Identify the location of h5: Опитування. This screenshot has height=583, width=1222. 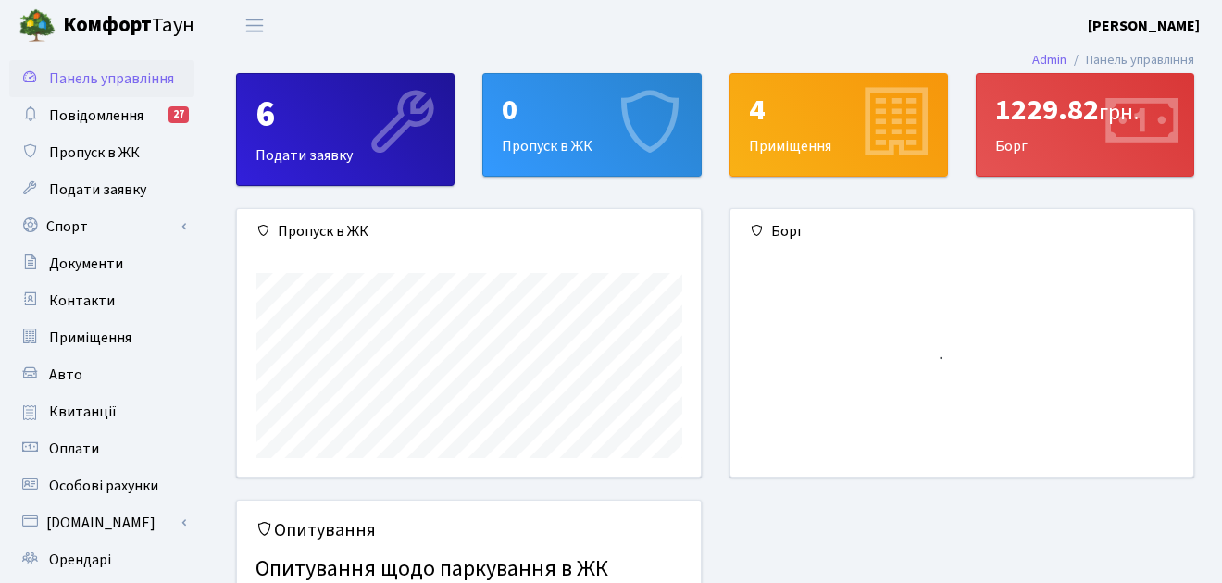
(468, 530).